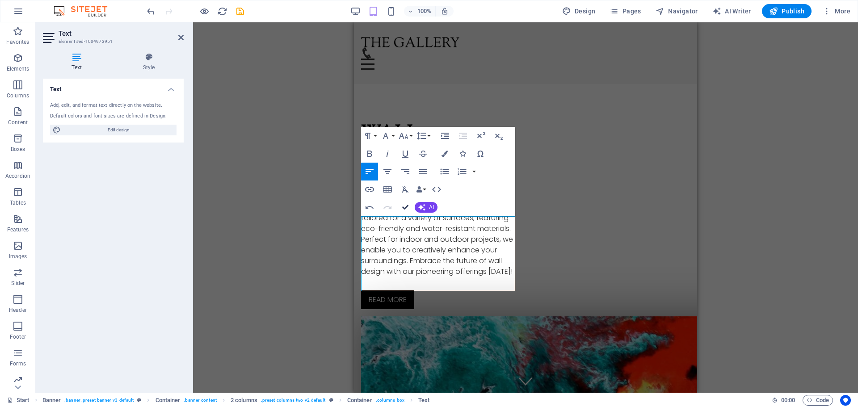 Image resolution: width=858 pixels, height=407 pixels. I want to click on span: . banner .preset-banner-v3-default, so click(99, 401).